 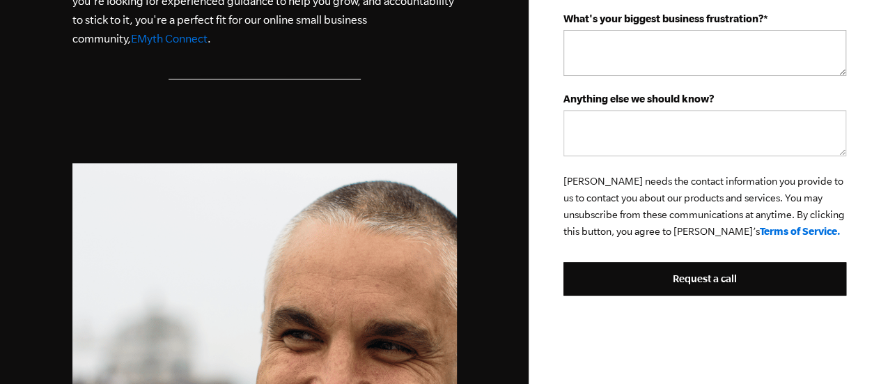 What do you see at coordinates (663, 18) in the screenshot?
I see `strong: What's your biggest business frustration?` at bounding box center [663, 18].